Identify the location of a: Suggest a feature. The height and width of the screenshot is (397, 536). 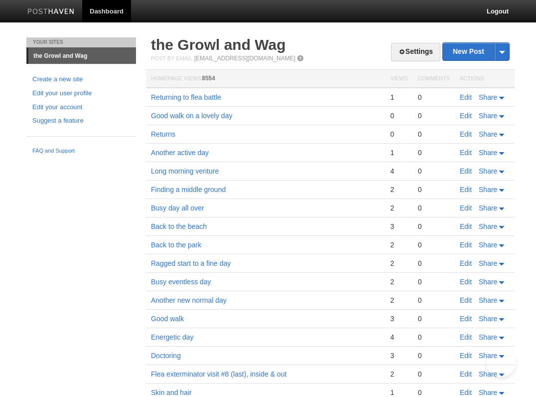
(81, 121).